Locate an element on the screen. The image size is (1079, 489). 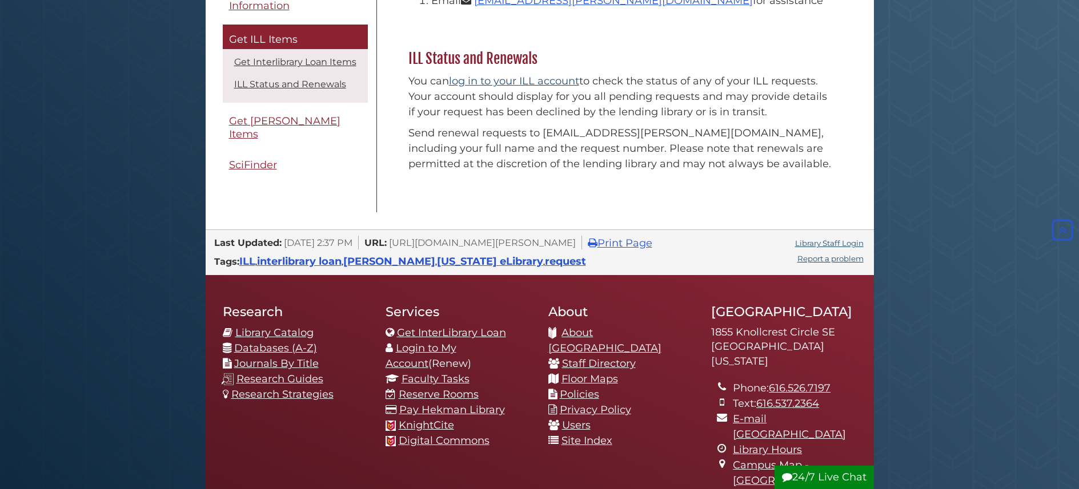
a: Research Strategies is located at coordinates (282, 395).